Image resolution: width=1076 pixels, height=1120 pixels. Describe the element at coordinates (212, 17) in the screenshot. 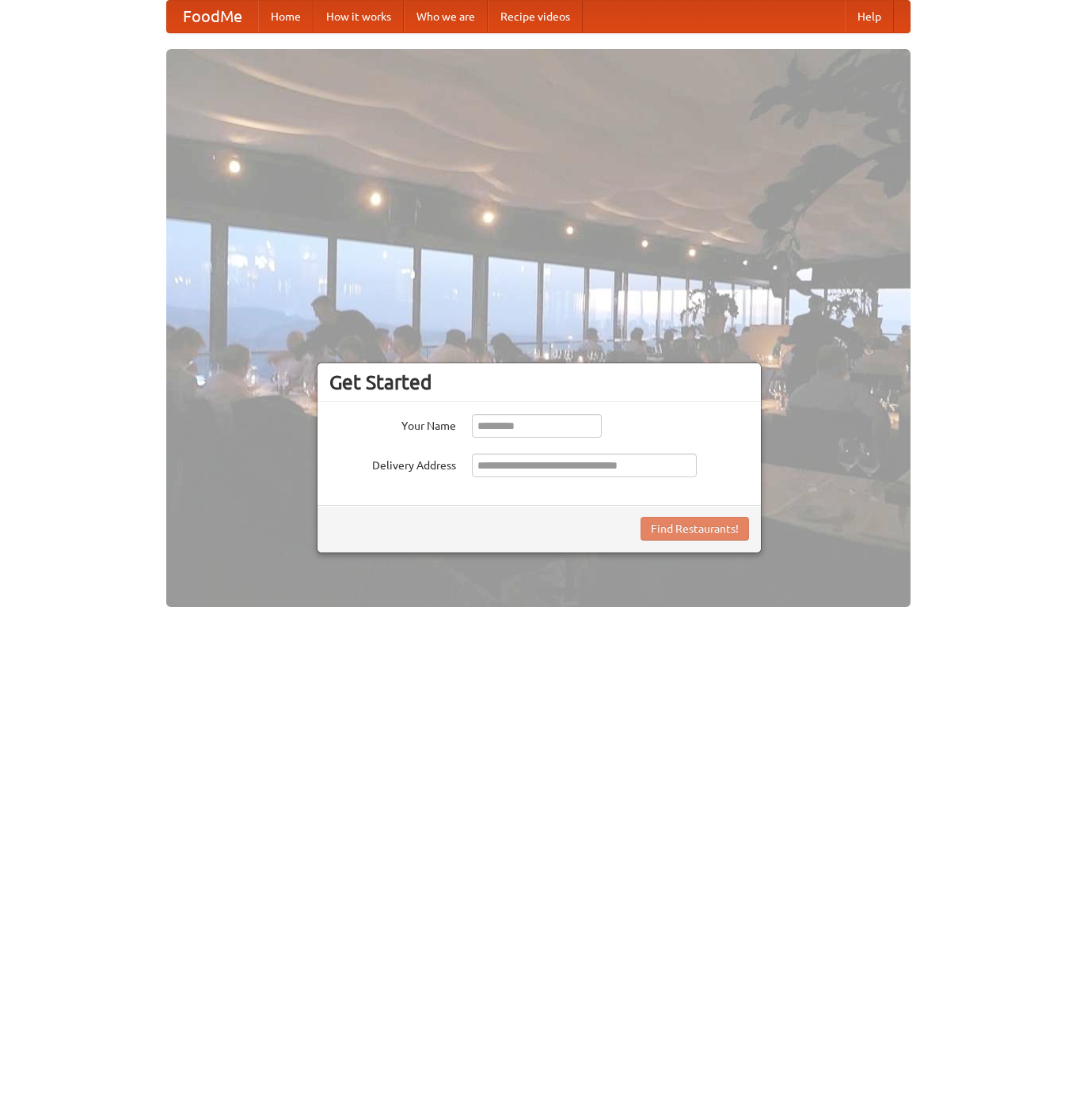

I see `a: FoodMe` at that location.